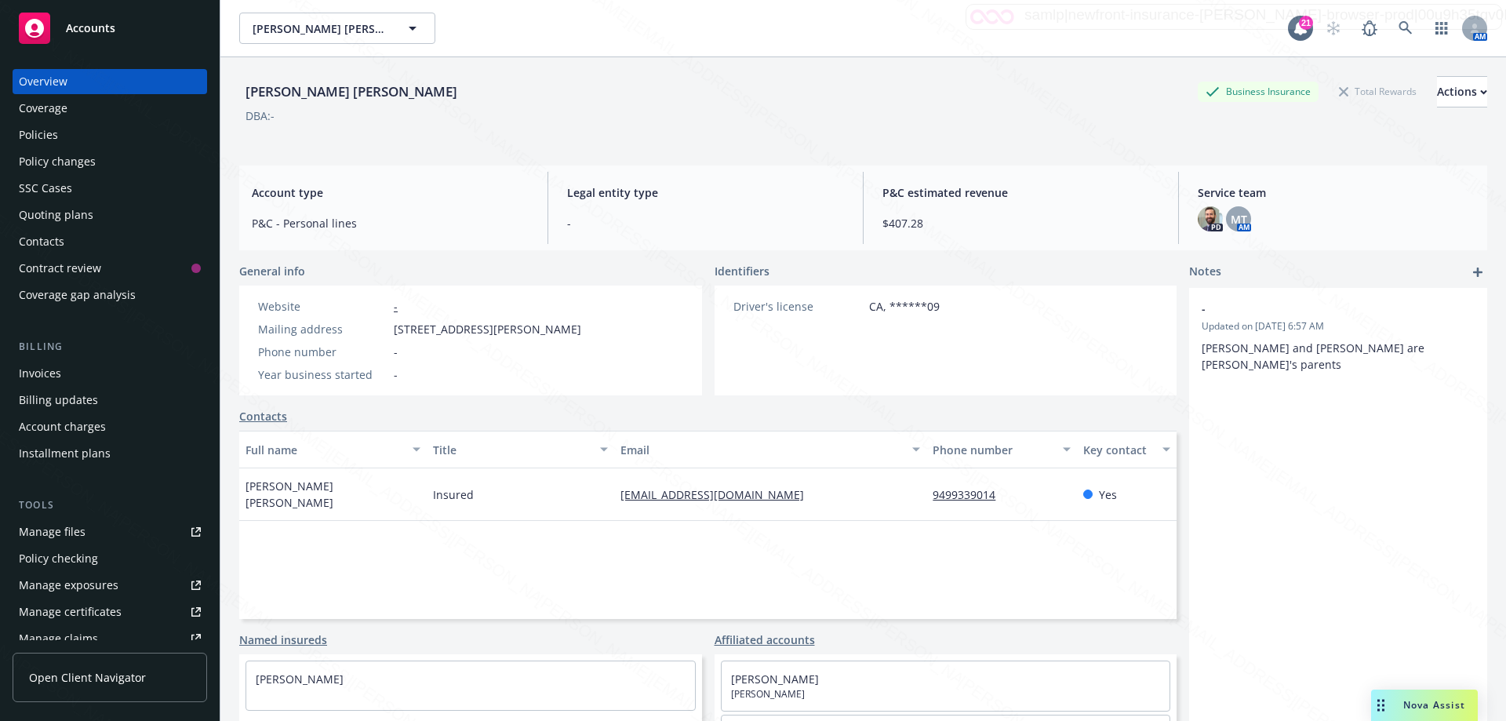  I want to click on a: Installment plans, so click(110, 453).